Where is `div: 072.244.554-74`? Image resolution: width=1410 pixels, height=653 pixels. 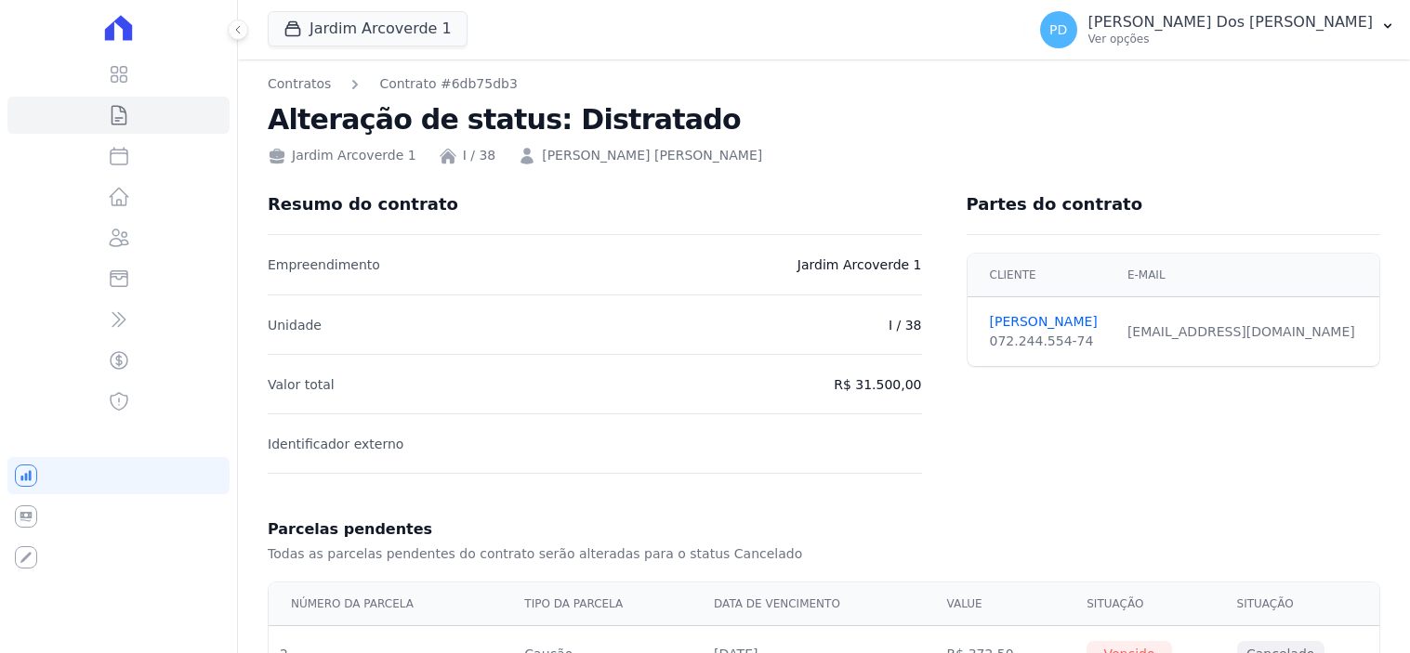
div: 072.244.554-74 is located at coordinates (1048, 341).